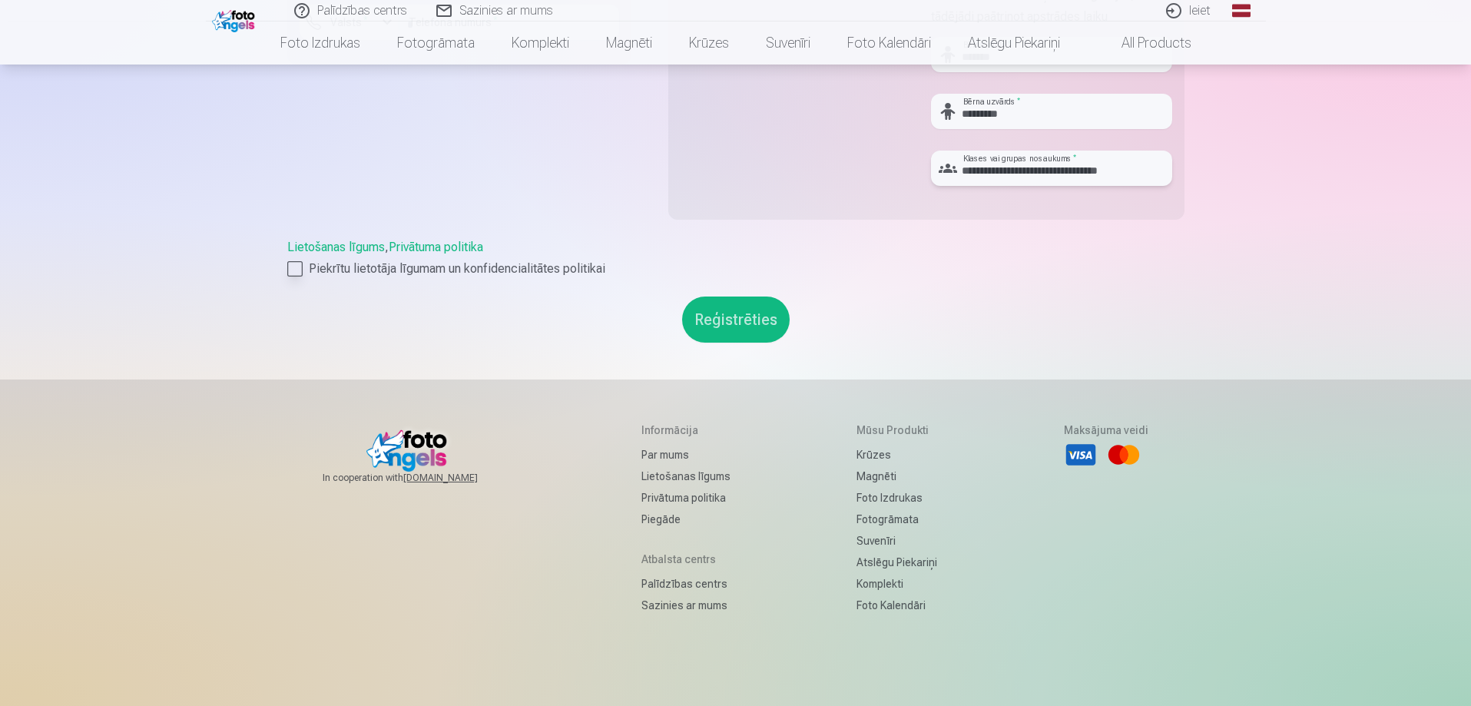 The width and height of the screenshot is (1471, 706). Describe the element at coordinates (686, 584) in the screenshot. I see `a: Palīdzības centrs` at that location.